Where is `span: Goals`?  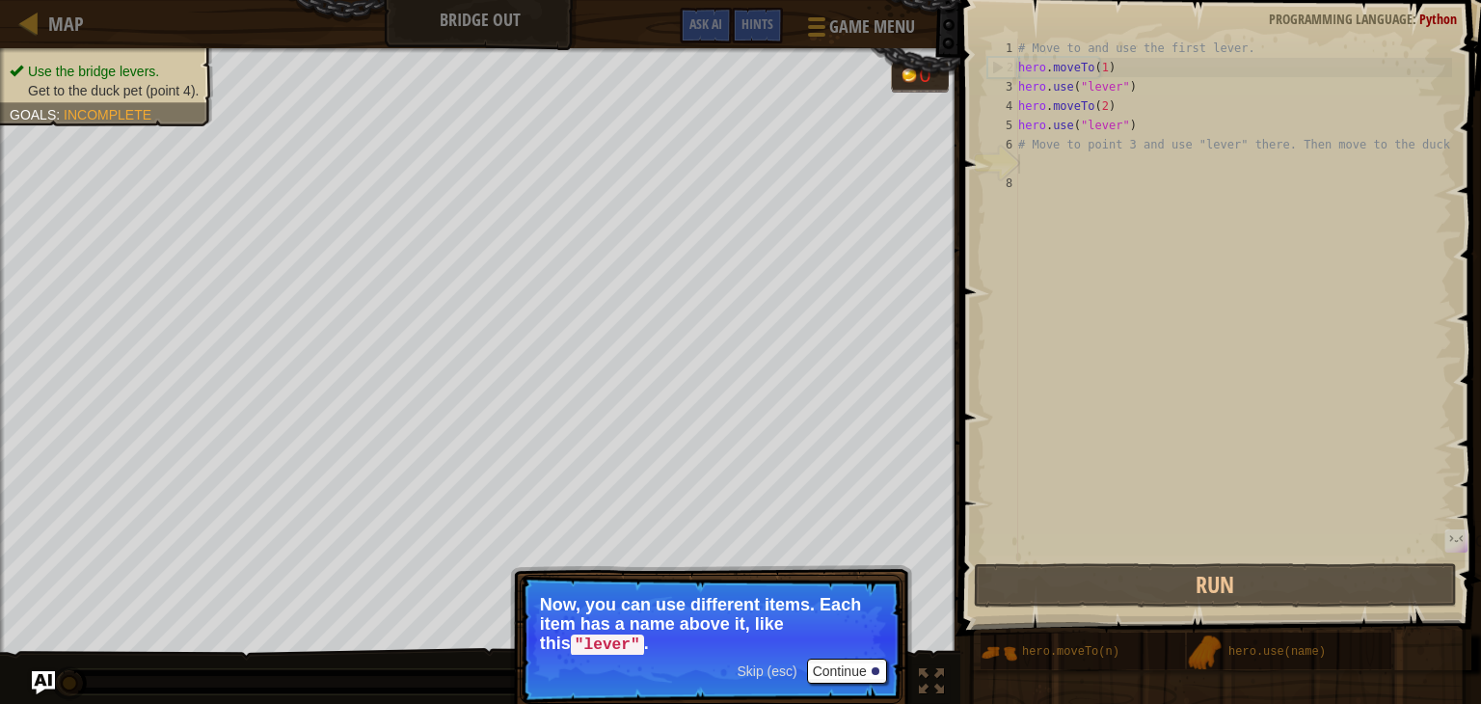
span: Goals is located at coordinates (33, 115).